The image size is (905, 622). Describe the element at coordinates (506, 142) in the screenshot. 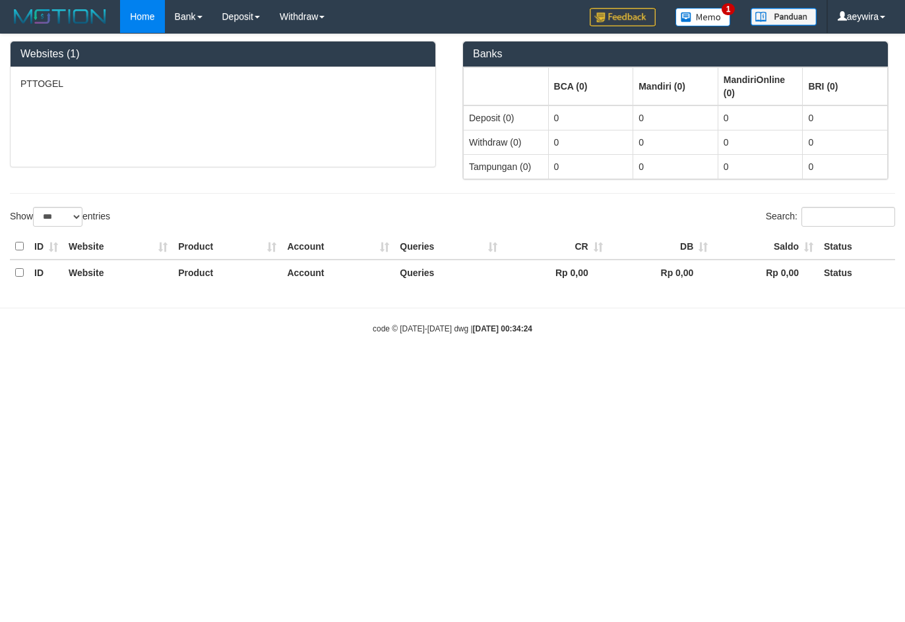

I see `td: Withdraw (0)` at that location.